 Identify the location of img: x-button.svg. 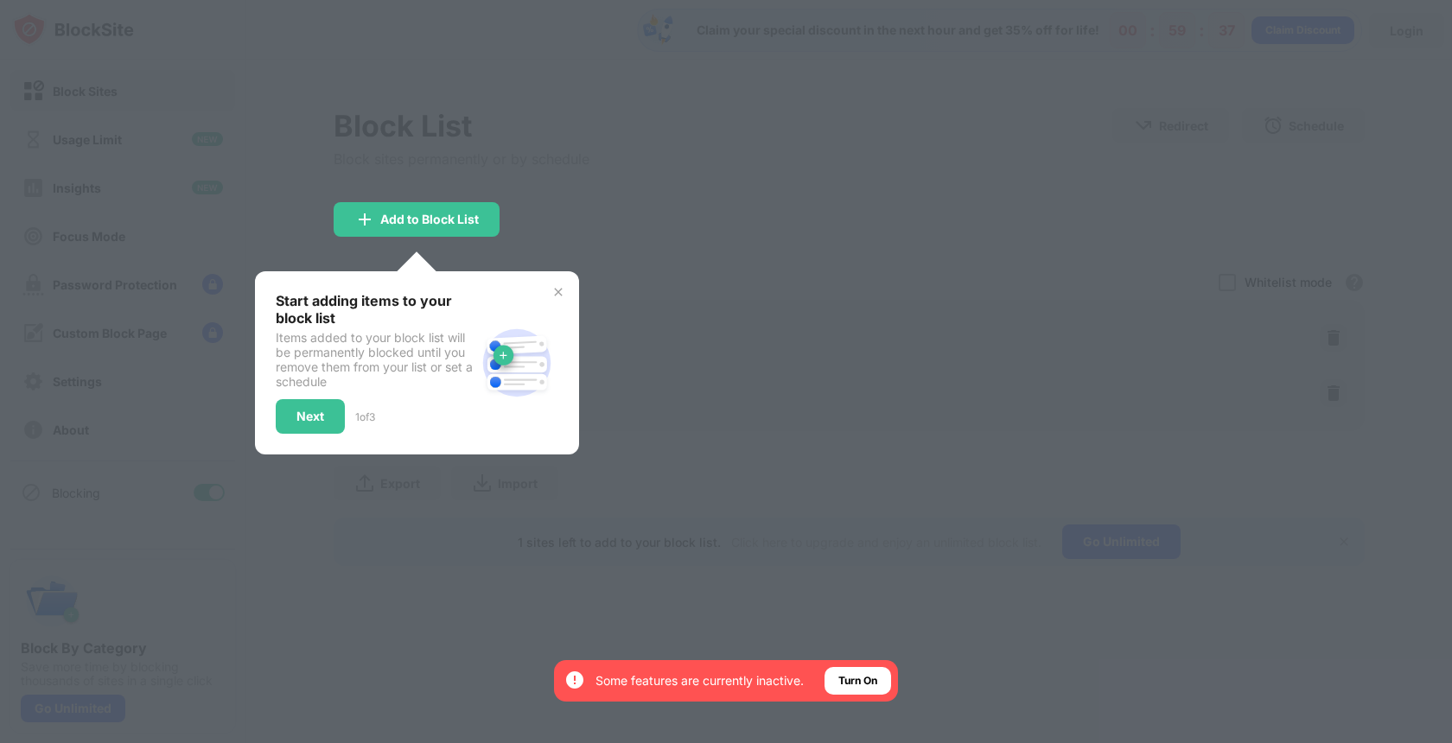
(558, 292).